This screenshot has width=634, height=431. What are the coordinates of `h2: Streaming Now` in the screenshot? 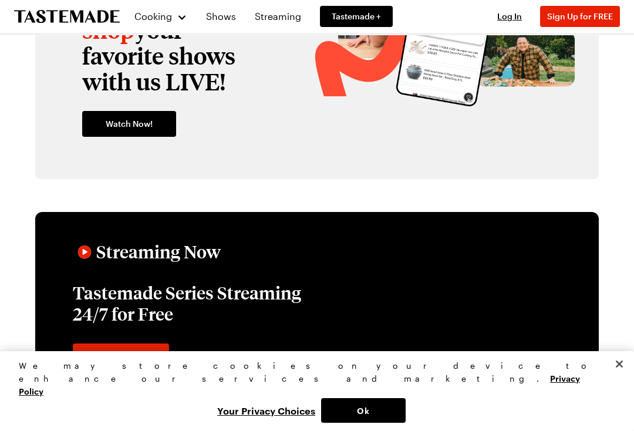 It's located at (159, 252).